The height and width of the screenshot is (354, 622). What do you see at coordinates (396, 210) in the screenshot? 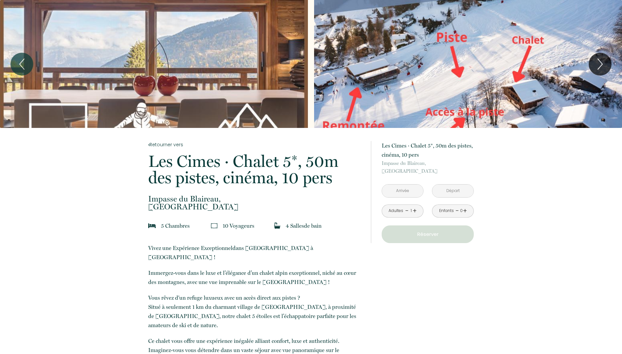
I see `div: Adultes` at bounding box center [396, 210].